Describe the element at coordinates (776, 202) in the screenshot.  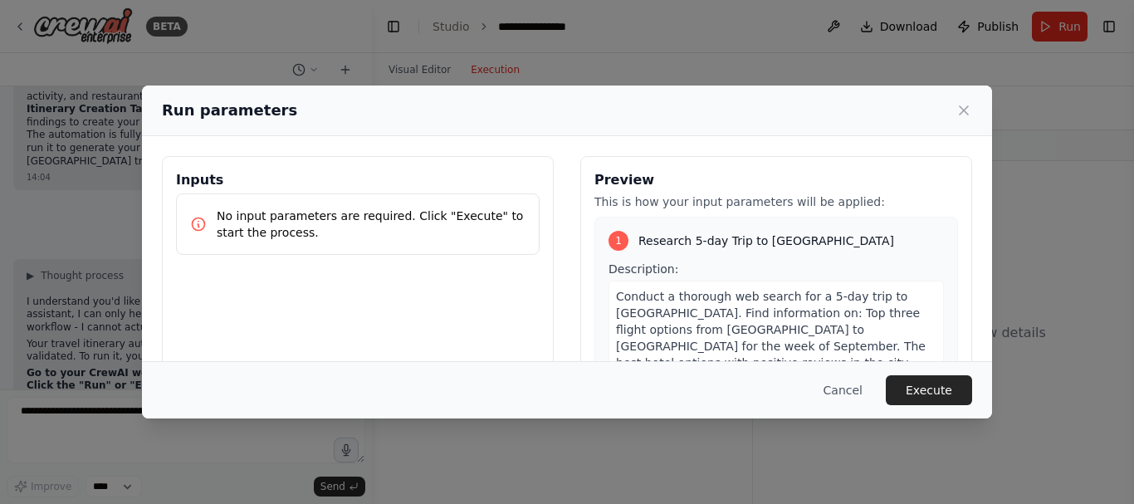
I see `p: This is how your input parameters will be applied:` at that location.